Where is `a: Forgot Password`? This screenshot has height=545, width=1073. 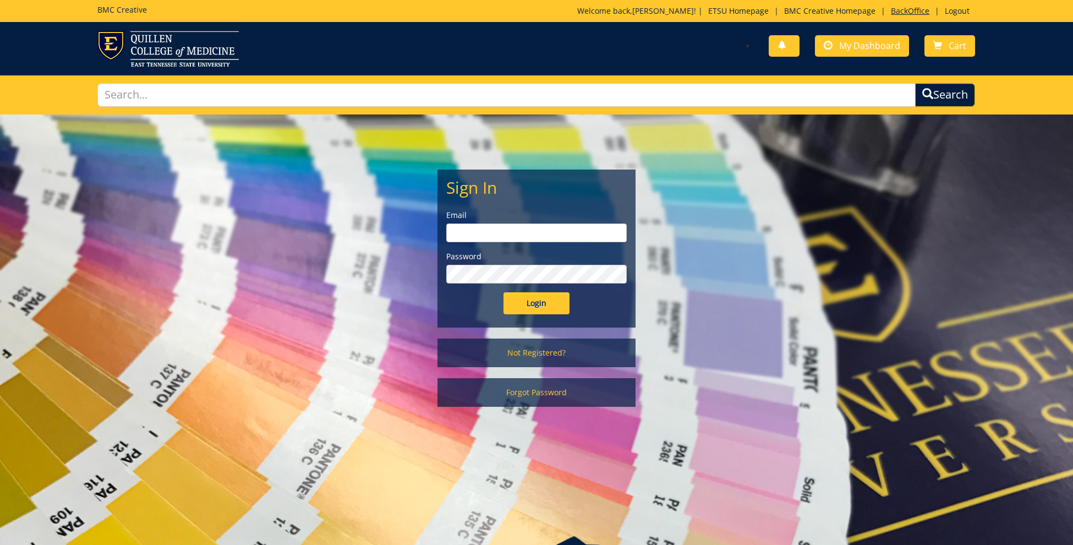 a: Forgot Password is located at coordinates (536, 392).